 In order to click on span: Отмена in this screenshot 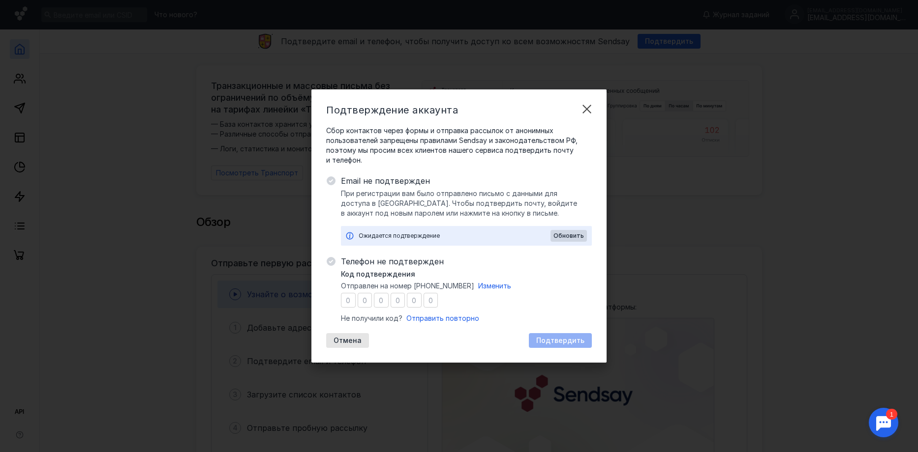, I will do `click(347, 341)`.